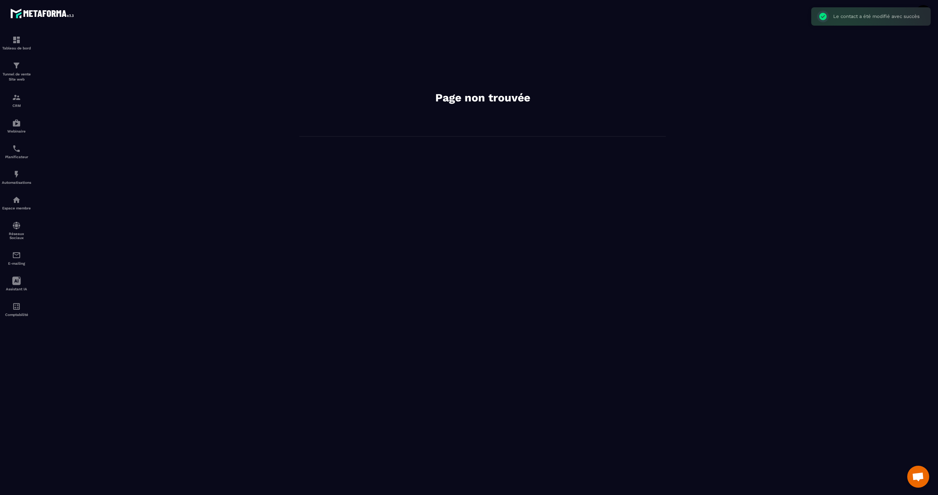 This screenshot has width=938, height=495. What do you see at coordinates (16, 43) in the screenshot?
I see `a: formationformationTableau de bord` at bounding box center [16, 43].